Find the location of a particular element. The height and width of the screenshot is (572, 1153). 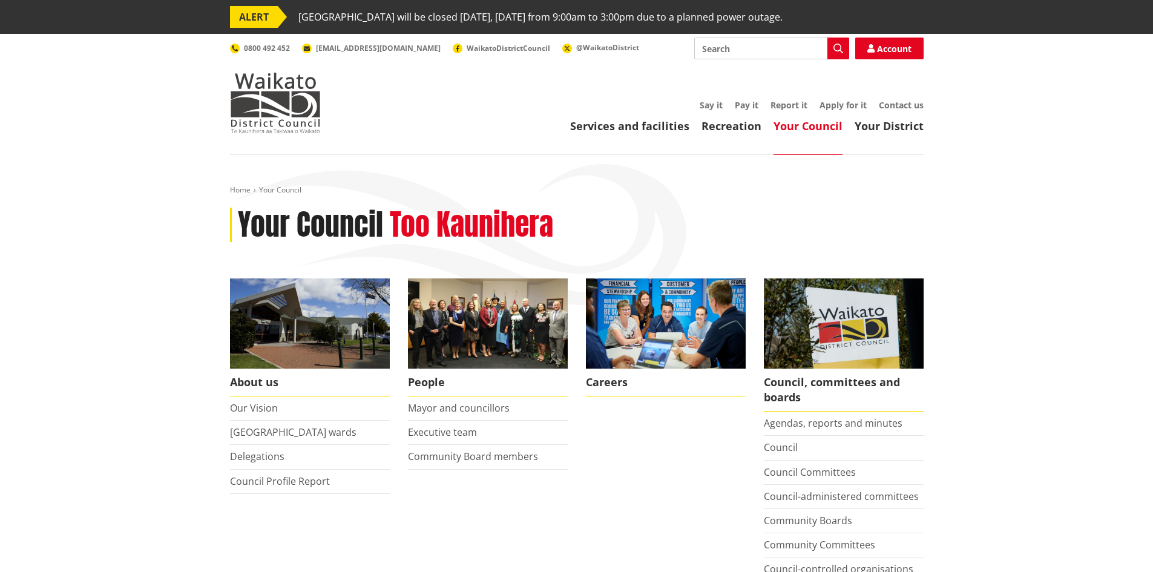

a: Home is located at coordinates (240, 189).